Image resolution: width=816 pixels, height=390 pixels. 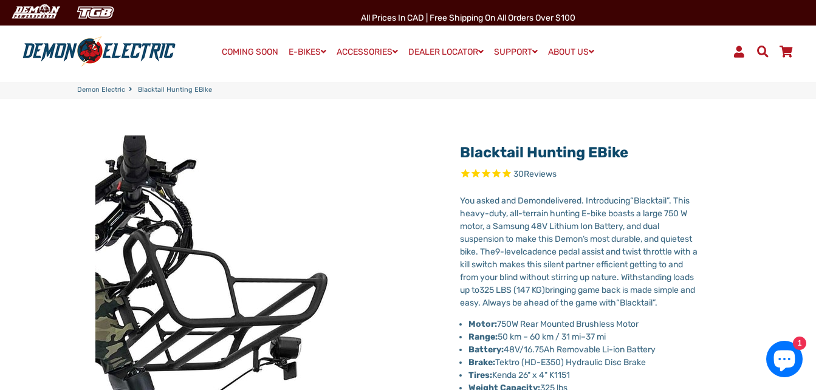 What do you see at coordinates (482, 362) in the screenshot?
I see `strong: Brake:` at bounding box center [482, 362].